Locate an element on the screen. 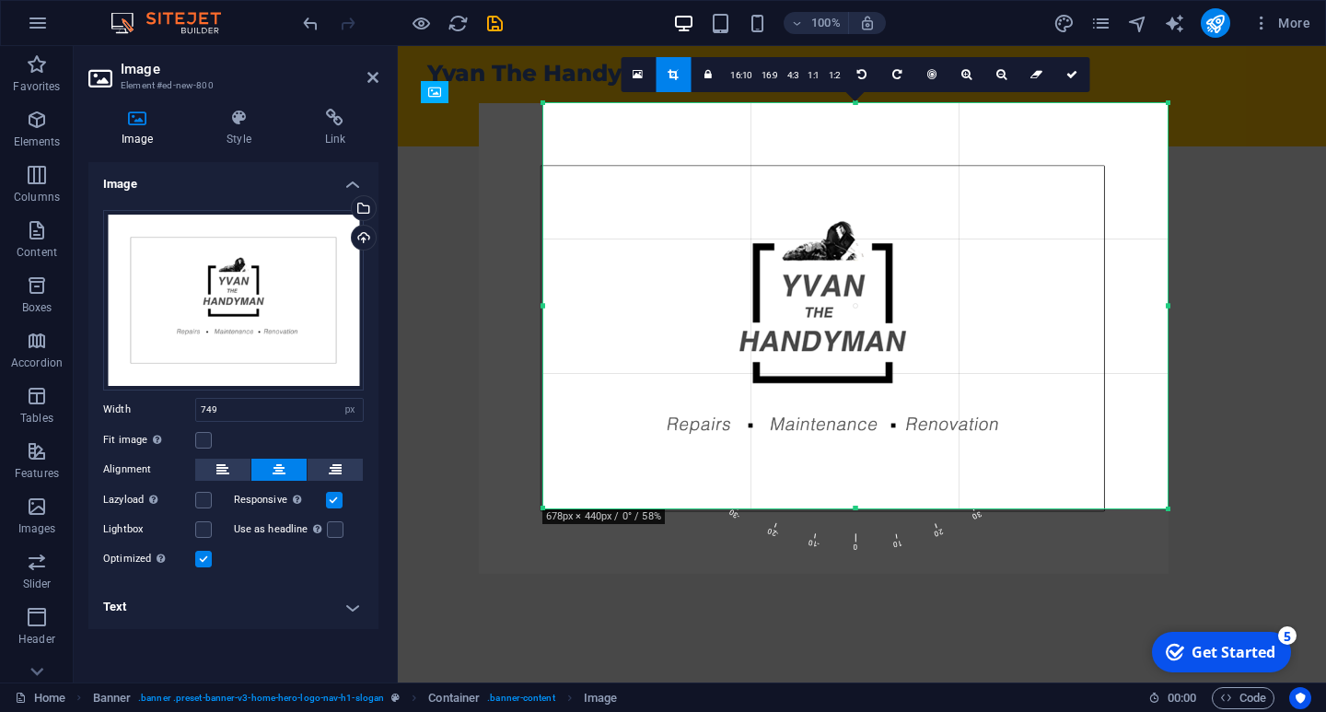 This screenshot has width=1326, height=712. p: Accordion is located at coordinates (37, 363).